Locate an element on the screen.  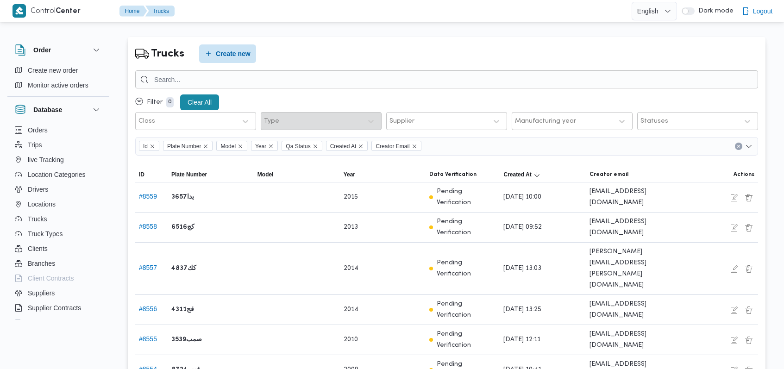
b: كك4837 is located at coordinates (184, 268).